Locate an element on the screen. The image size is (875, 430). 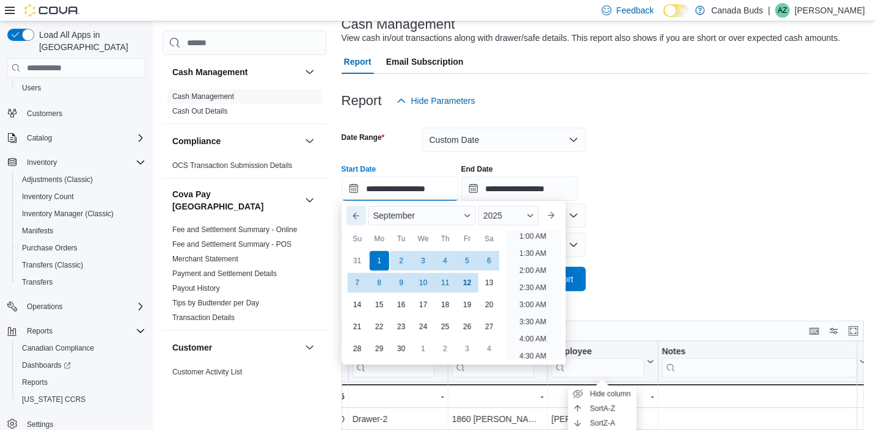
span: Transaction Details is located at coordinates (203, 318).